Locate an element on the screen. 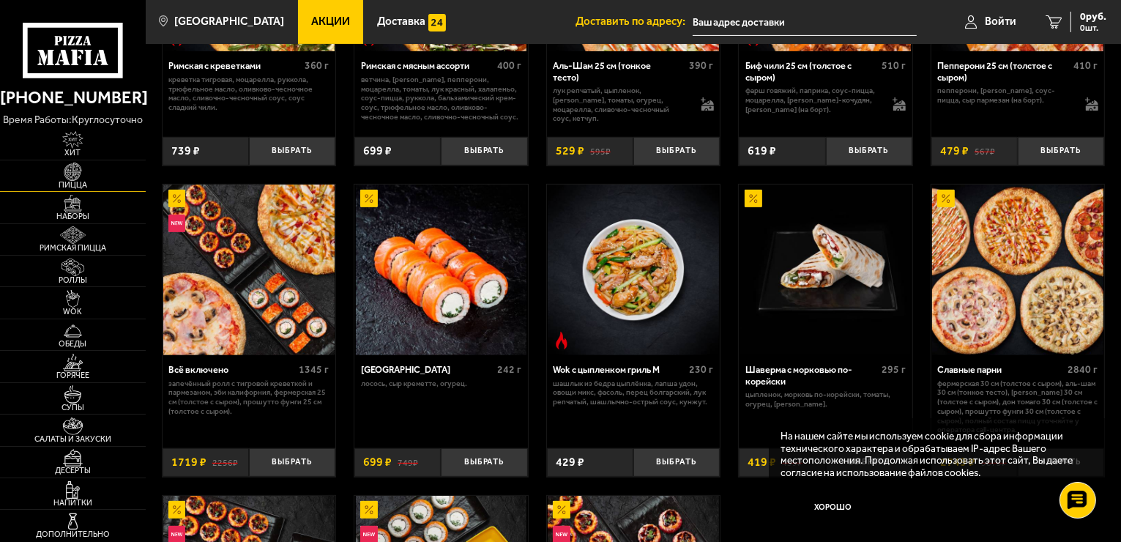  div: Пепперони 25 см (толстое с сыром) is located at coordinates (1003, 71).